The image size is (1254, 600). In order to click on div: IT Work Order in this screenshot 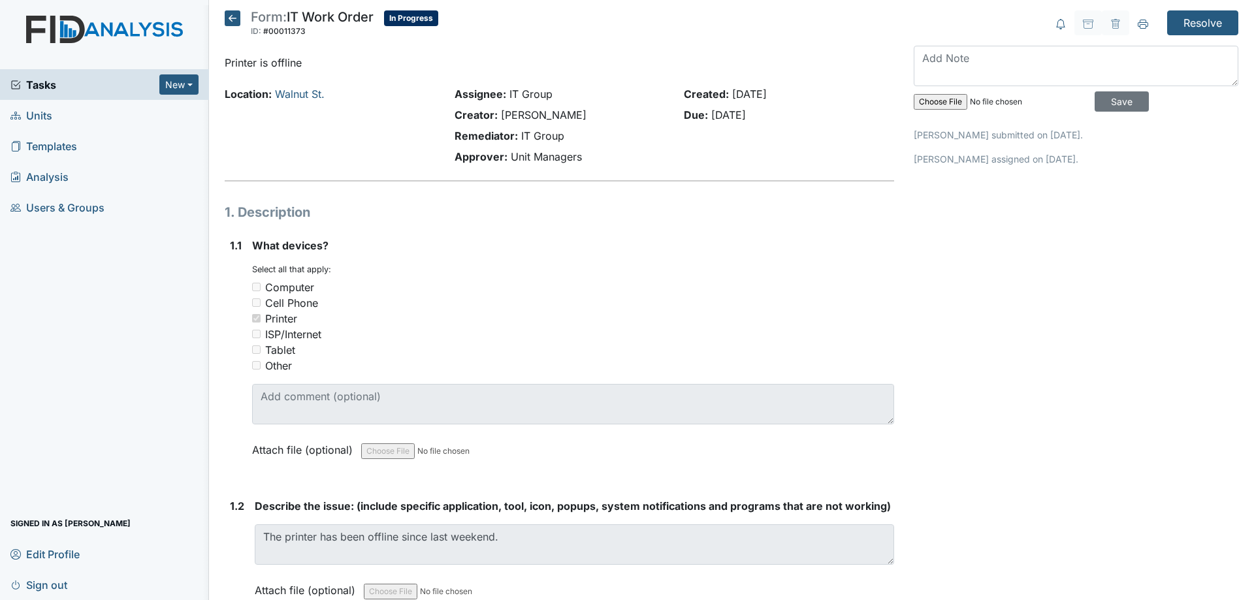, I will do `click(312, 25)`.